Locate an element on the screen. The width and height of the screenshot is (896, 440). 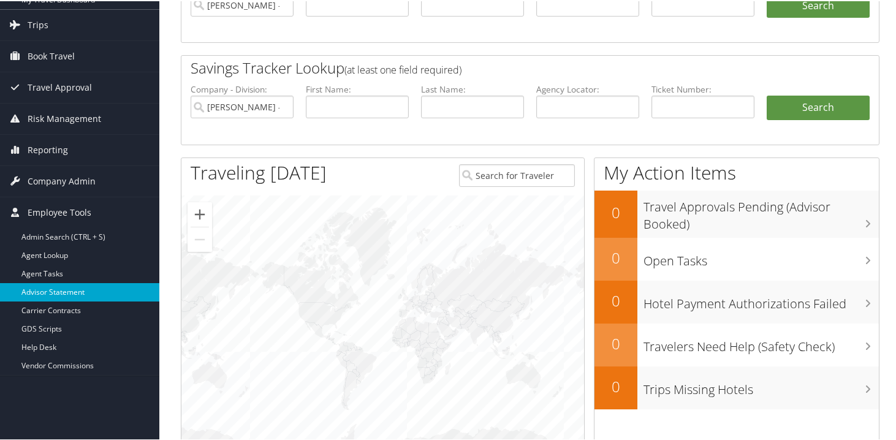
label: Agency Locator: is located at coordinates (588, 88).